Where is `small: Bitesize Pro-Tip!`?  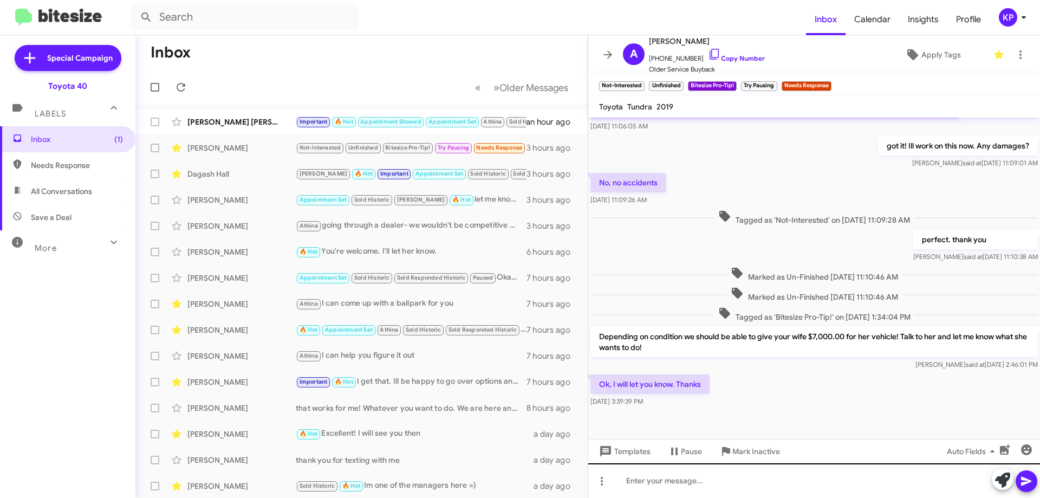
small: Bitesize Pro-Tip! is located at coordinates (713, 86).